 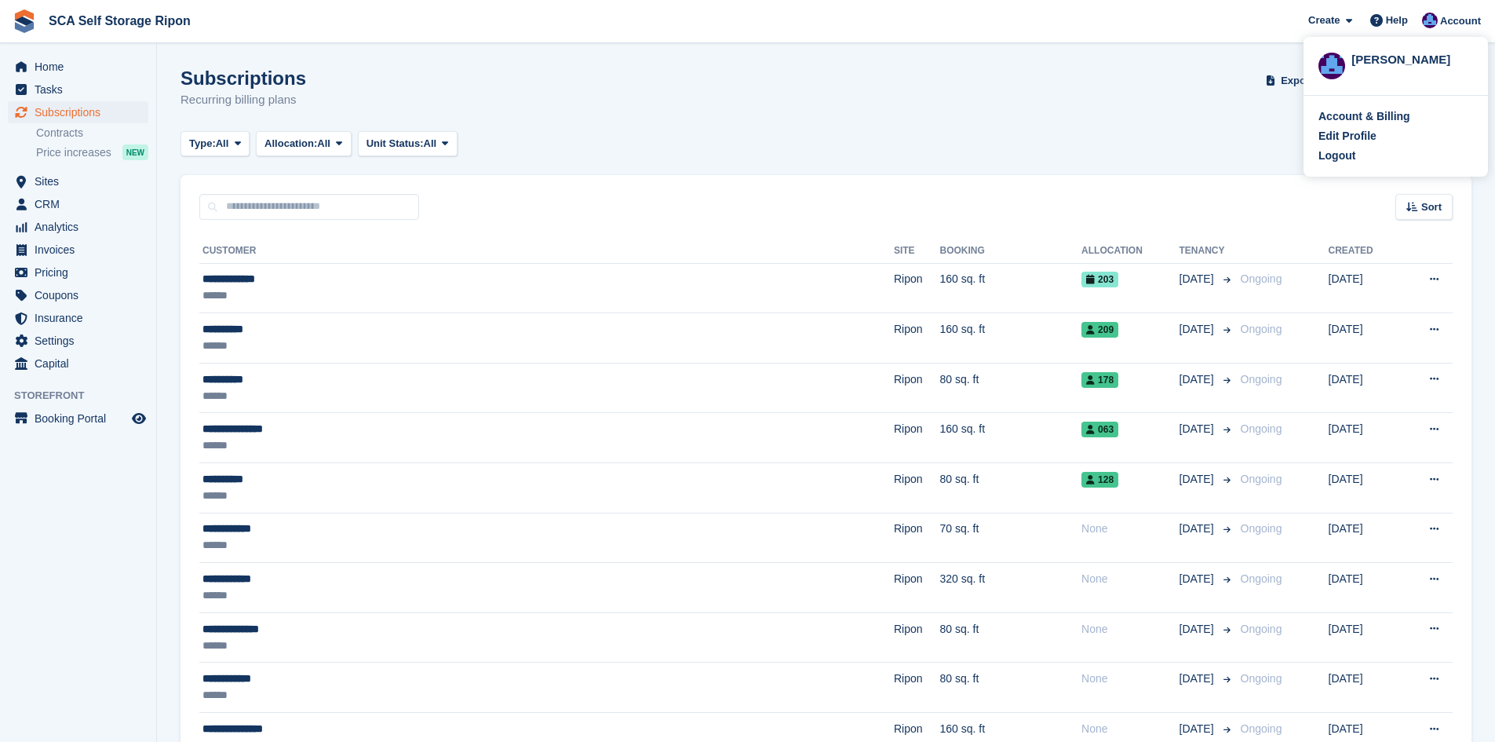 What do you see at coordinates (74, 152) in the screenshot?
I see `span: Price increases` at bounding box center [74, 152].